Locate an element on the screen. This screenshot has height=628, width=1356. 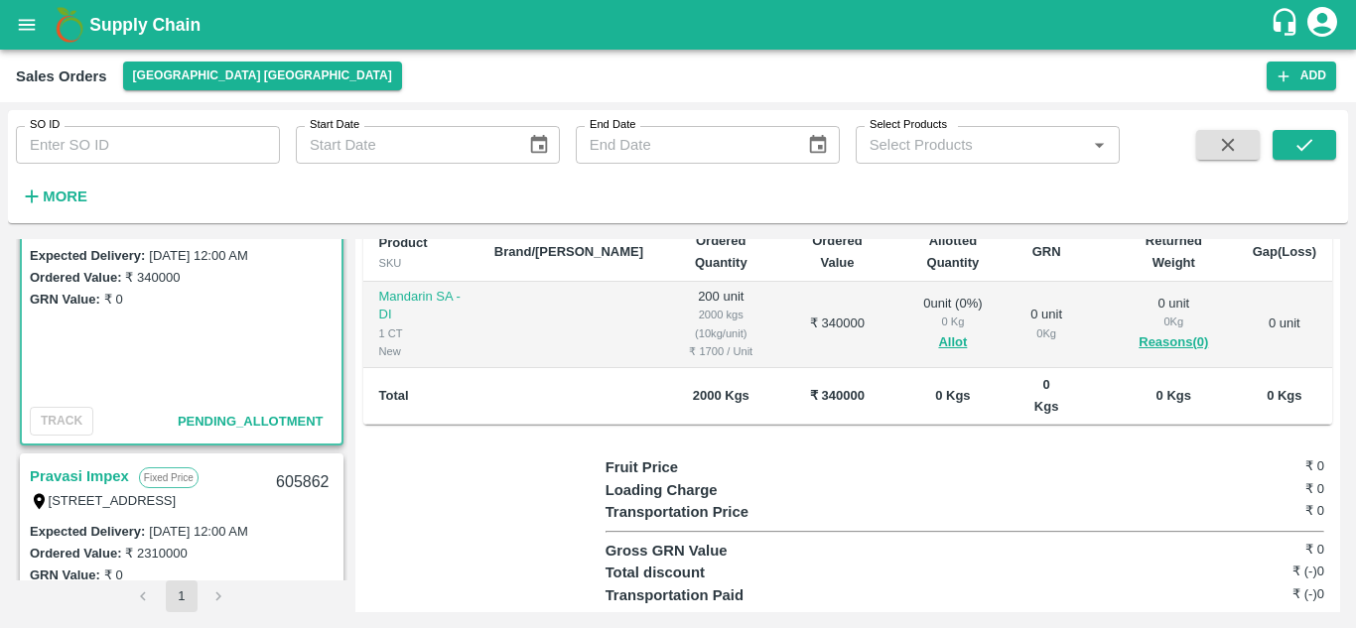
button: More is located at coordinates (54, 196).